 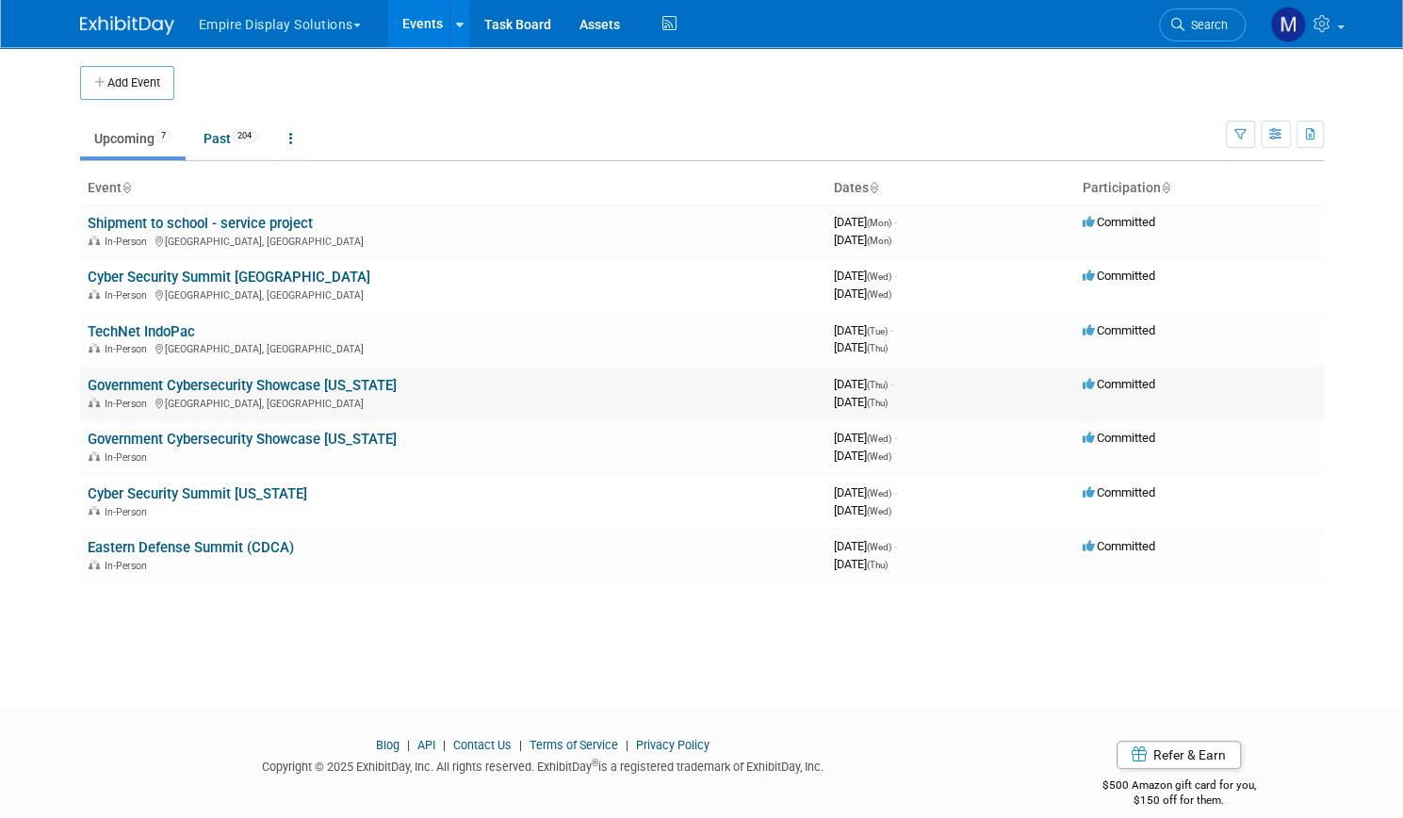 I want to click on img: ExhibitDay, so click(x=127, y=25).